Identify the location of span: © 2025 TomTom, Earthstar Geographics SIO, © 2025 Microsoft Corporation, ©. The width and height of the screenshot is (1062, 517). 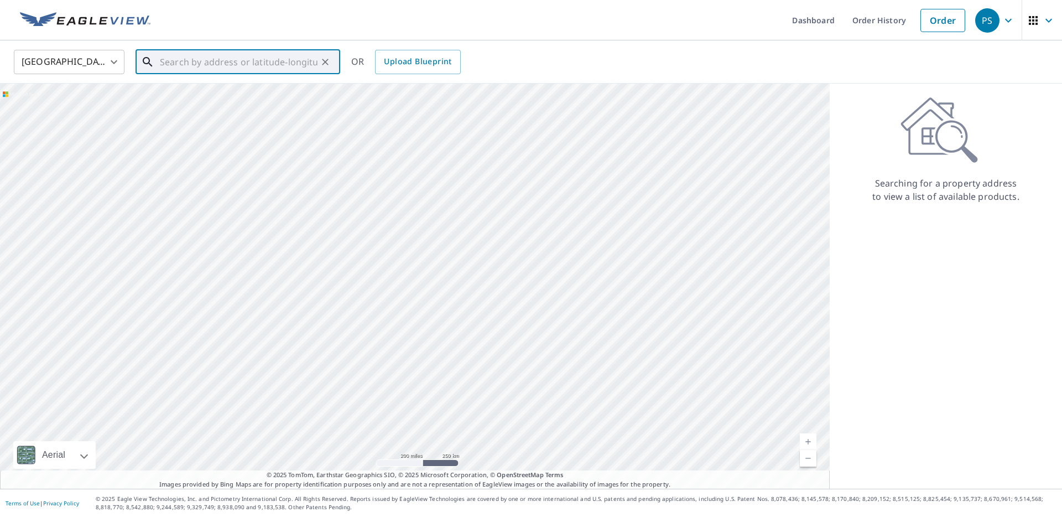
(415, 475).